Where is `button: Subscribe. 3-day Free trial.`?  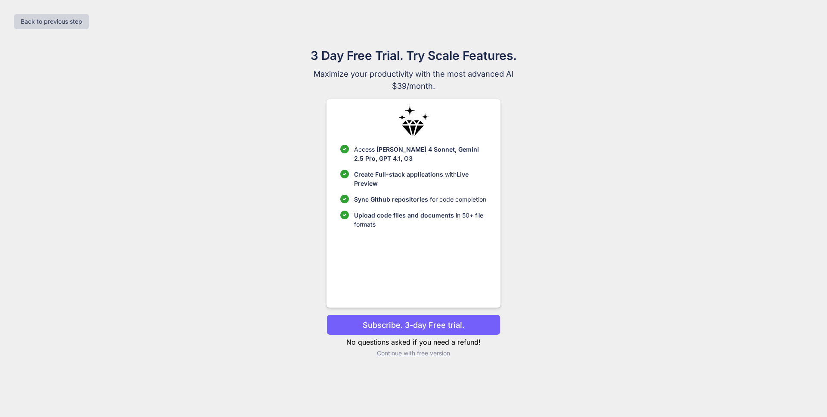
button: Subscribe. 3-day Free trial. is located at coordinates (413, 325).